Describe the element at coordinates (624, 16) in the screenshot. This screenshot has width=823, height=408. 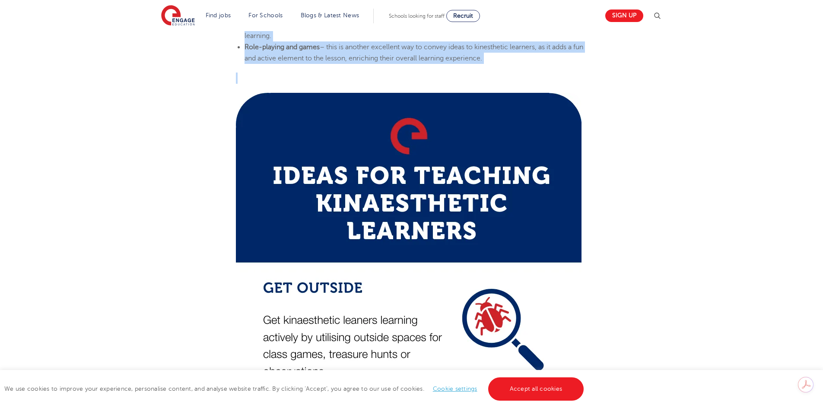
I see `a: Sign up` at that location.